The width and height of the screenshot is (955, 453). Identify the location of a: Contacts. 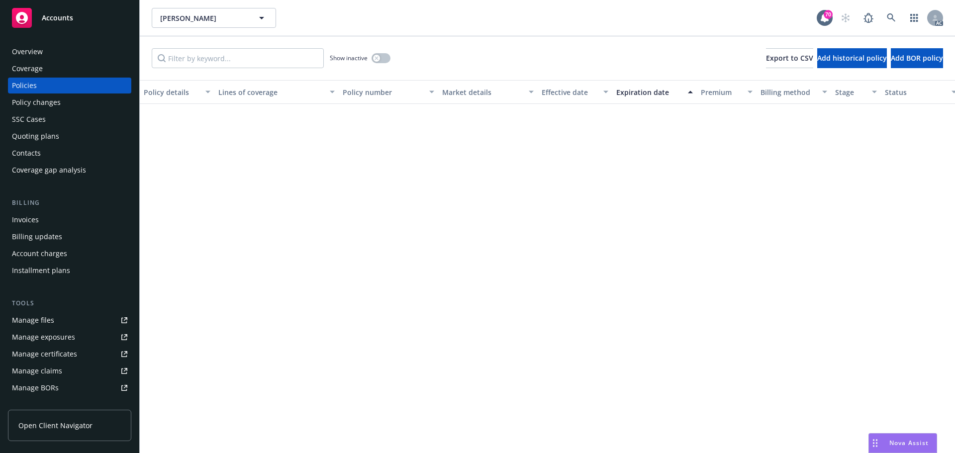
(70, 153).